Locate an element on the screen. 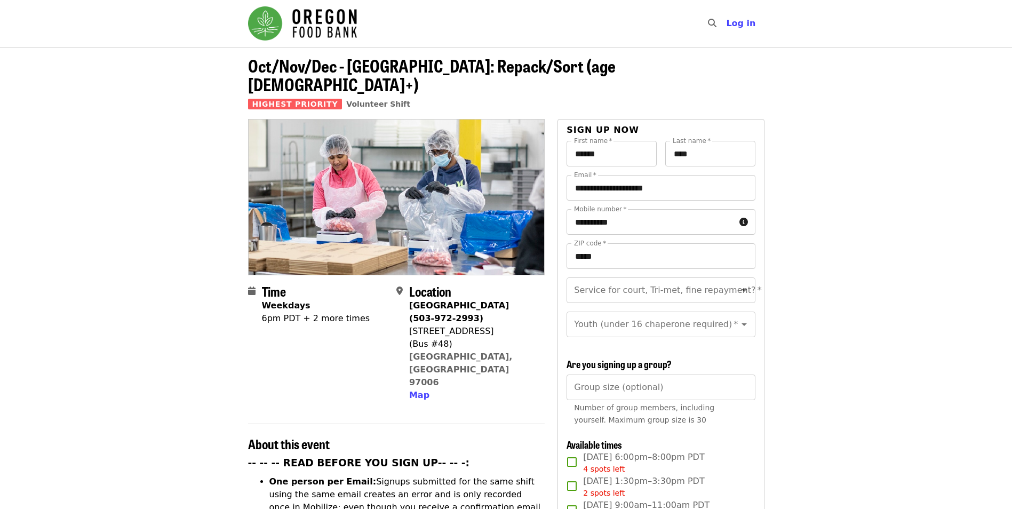  input: First name is located at coordinates (611, 154).